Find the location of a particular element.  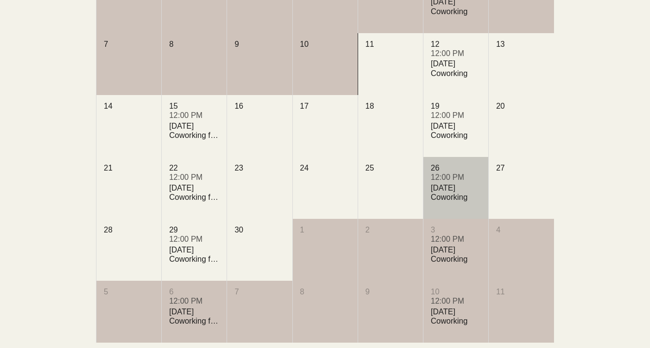

div: 6 is located at coordinates (194, 292).